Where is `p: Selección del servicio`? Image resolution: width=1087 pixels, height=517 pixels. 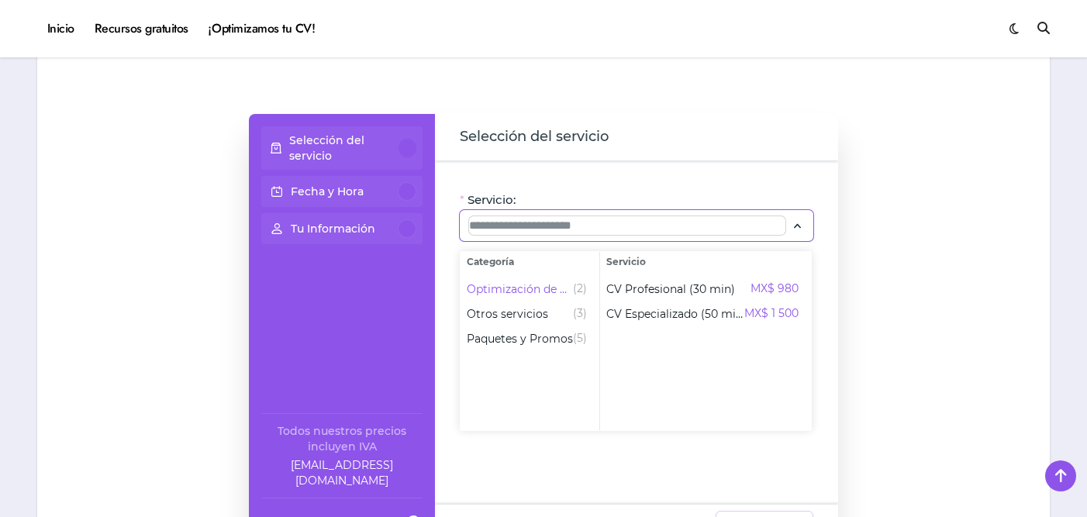
p: Selección del servicio is located at coordinates (344, 148).